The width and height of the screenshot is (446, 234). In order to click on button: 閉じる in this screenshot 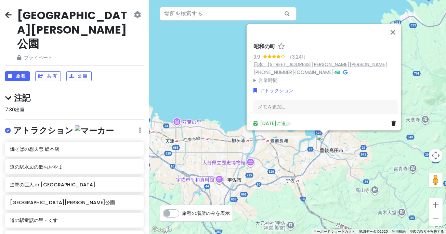, I will do `click(393, 32)`.